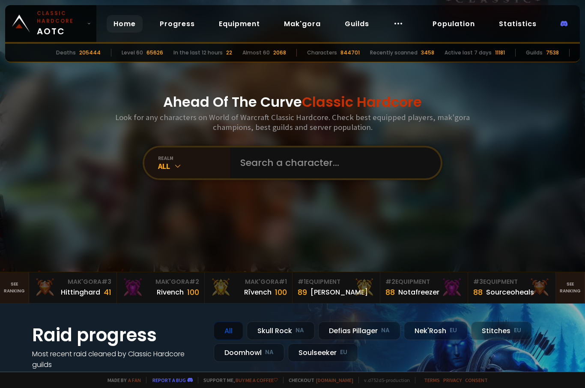  I want to click on div: Rîvench, so click(258, 292).